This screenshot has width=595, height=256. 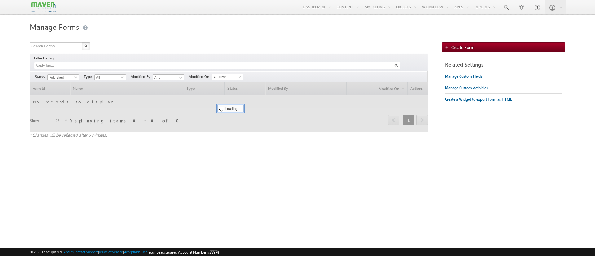 I want to click on span: Type, so click(x=89, y=77).